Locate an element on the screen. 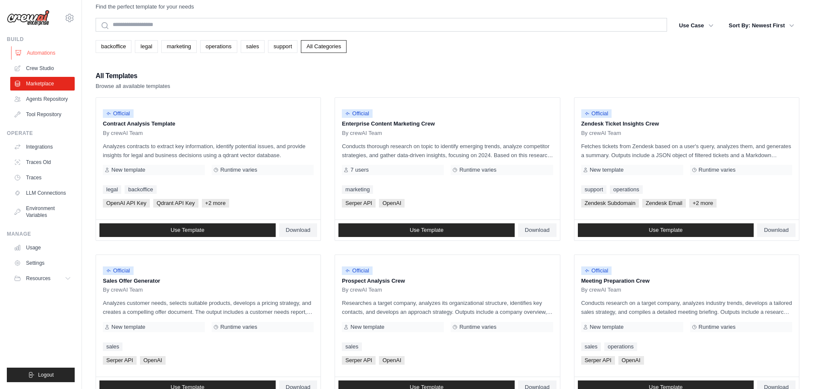 Image resolution: width=813 pixels, height=389 pixels. p: Sales Offer Generator is located at coordinates (208, 281).